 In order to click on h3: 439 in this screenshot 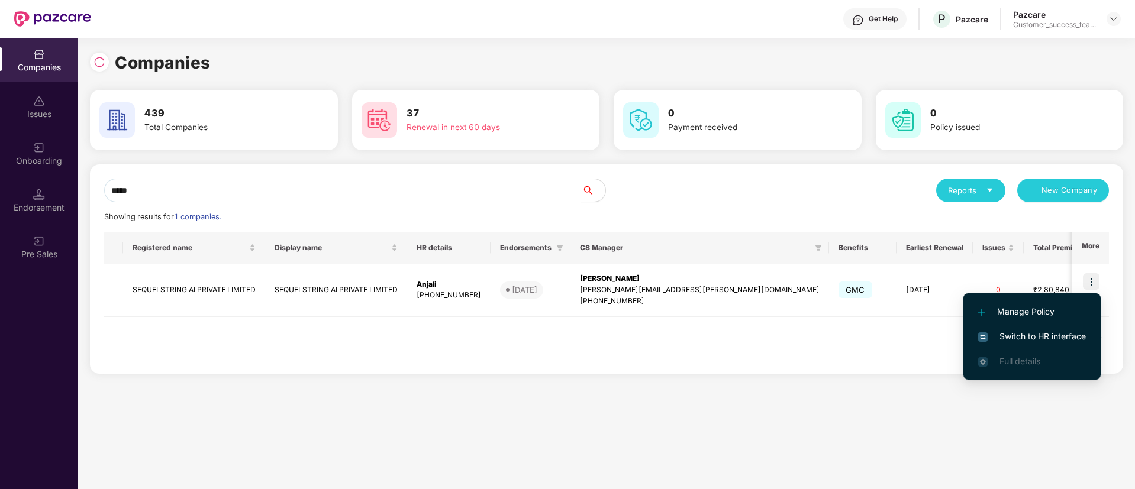, I will do `click(219, 114)`.